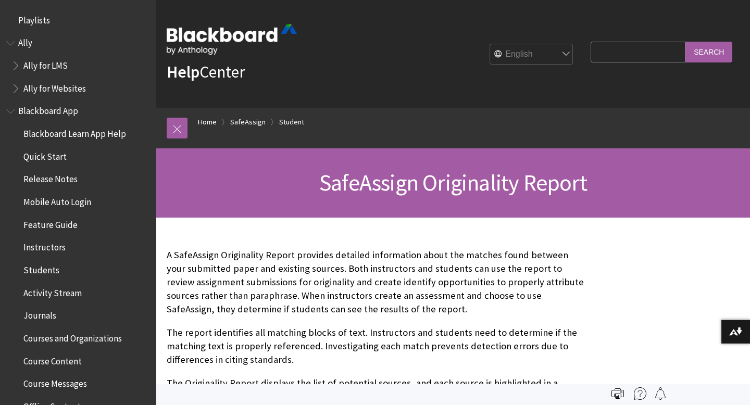 This screenshot has width=750, height=405. What do you see at coordinates (44, 246) in the screenshot?
I see `span: Instructors` at bounding box center [44, 246].